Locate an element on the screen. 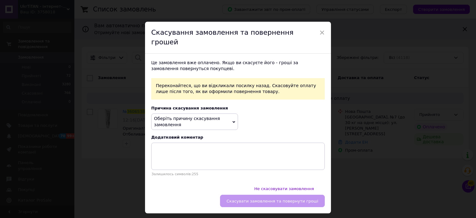  button: Не скасовувати замовлення is located at coordinates (284, 188).